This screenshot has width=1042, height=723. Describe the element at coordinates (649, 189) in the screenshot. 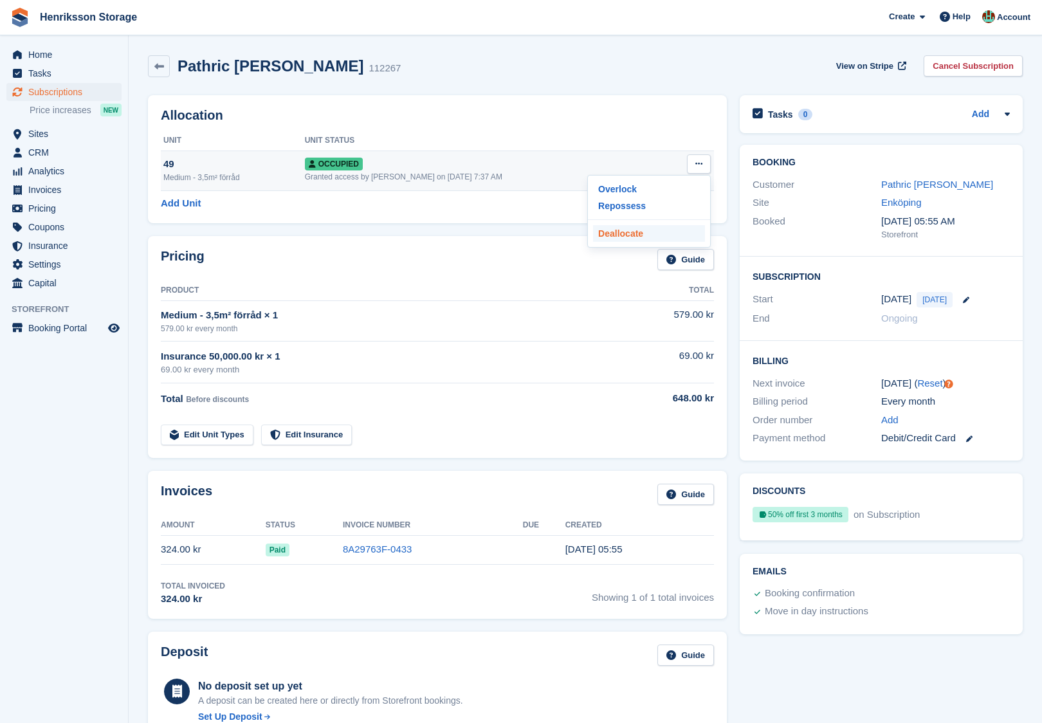

I see `a: Overlock` at that location.